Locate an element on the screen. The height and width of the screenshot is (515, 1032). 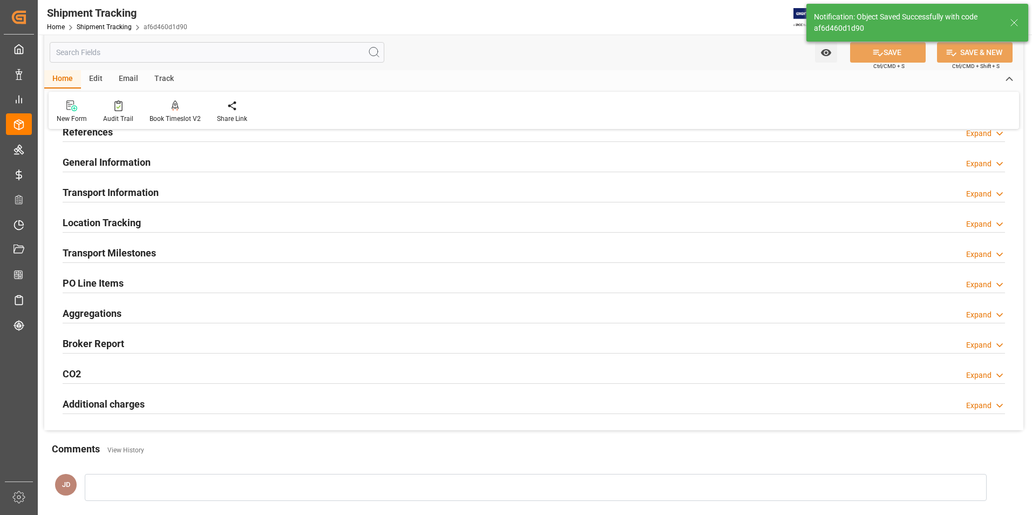
button: SAVE & NEW is located at coordinates (975, 52).